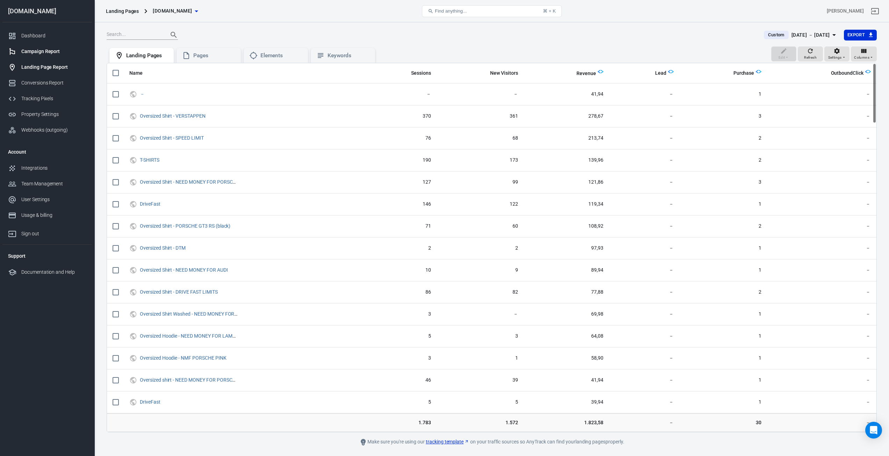  I want to click on a: Oversized Shirt - DRIVE FAST LIMITS, so click(179, 292).